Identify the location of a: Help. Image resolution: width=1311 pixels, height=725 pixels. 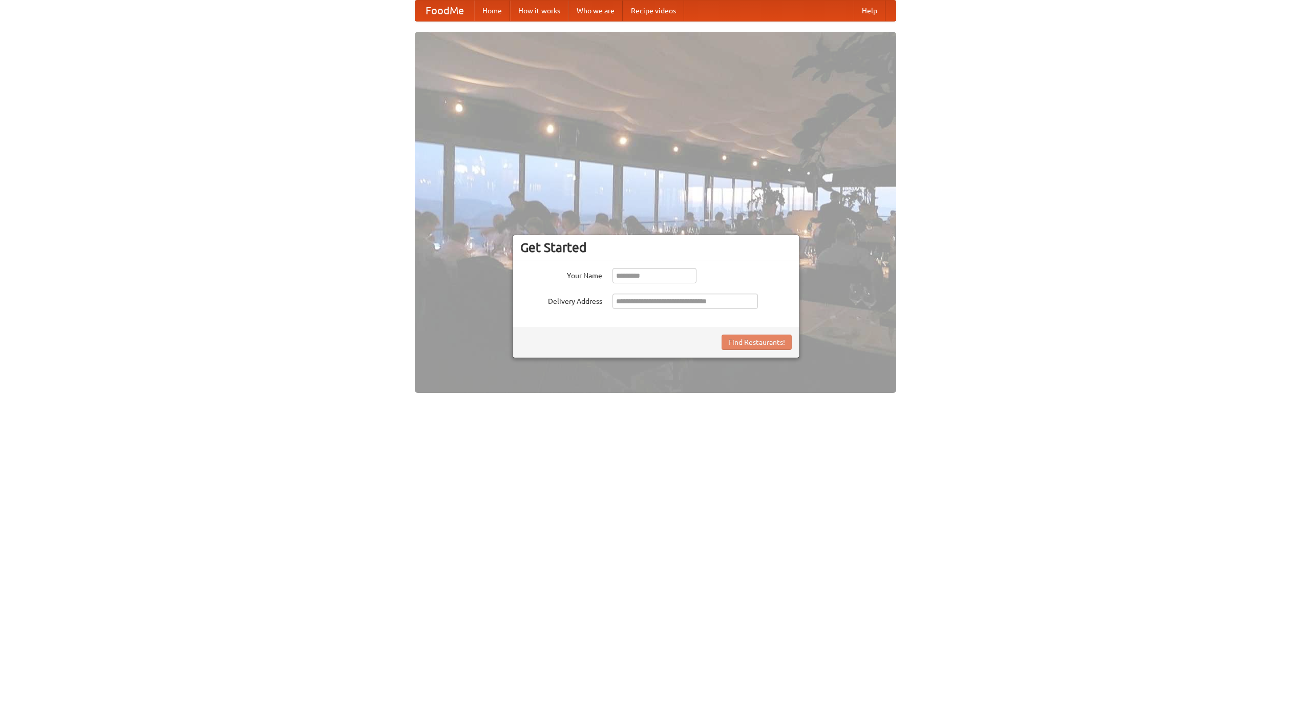
(869, 11).